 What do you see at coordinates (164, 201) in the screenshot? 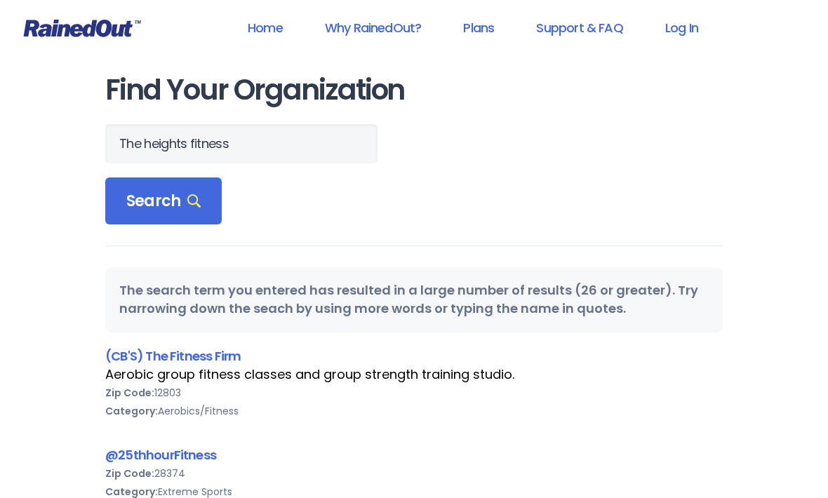
I see `div: Search` at bounding box center [164, 201].